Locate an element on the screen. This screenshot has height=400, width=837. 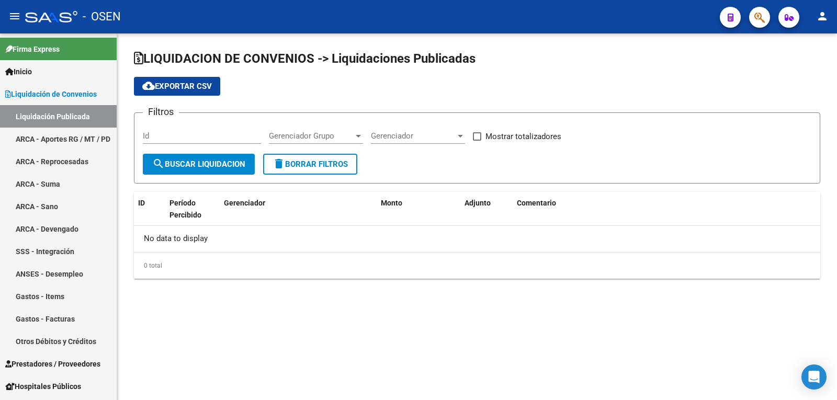
span: ID is located at coordinates (141, 203).